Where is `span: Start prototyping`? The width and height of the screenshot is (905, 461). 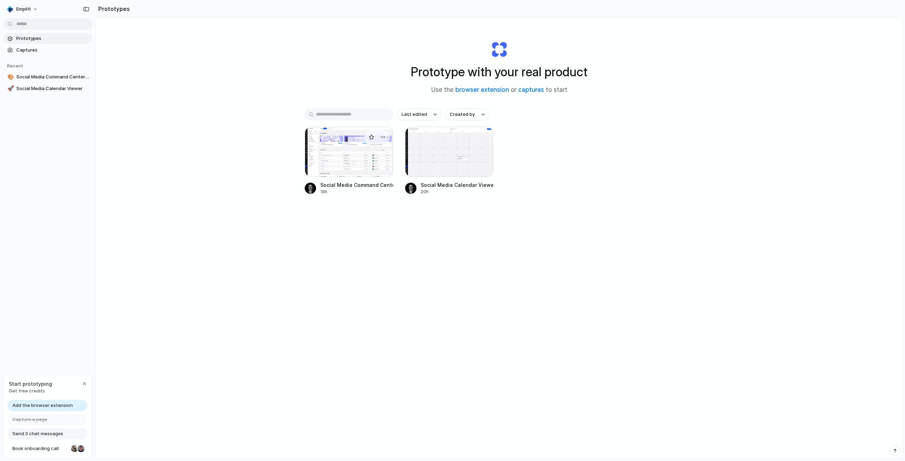
span: Start prototyping is located at coordinates (30, 384).